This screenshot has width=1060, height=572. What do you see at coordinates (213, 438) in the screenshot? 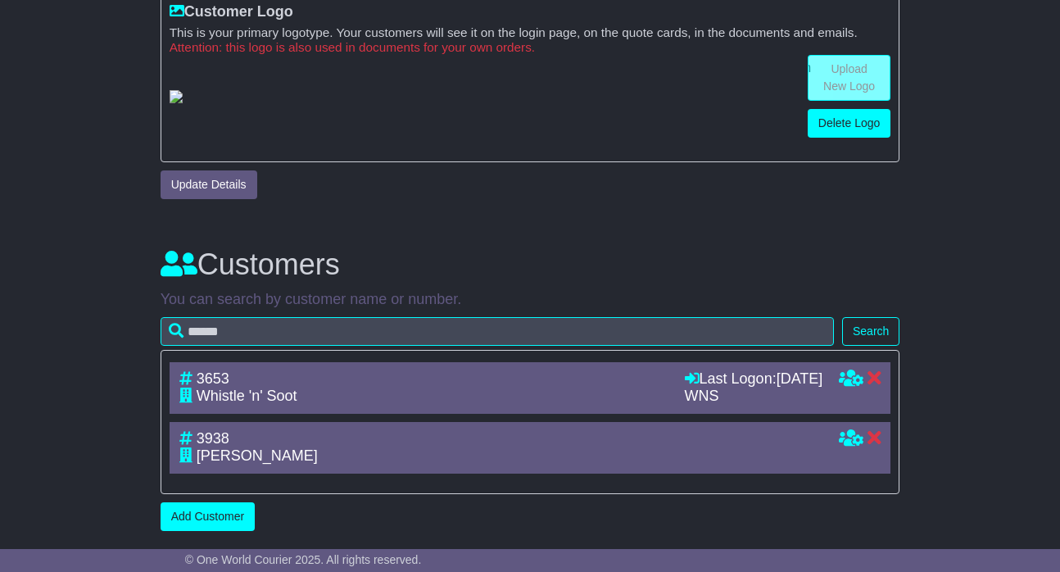
I see `span: 3938` at bounding box center [213, 438].